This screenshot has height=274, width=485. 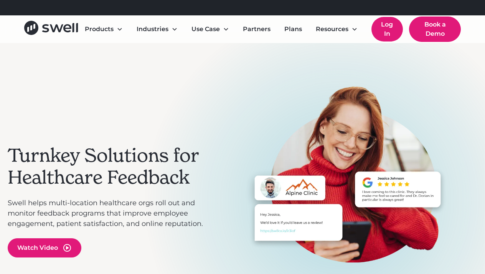 I want to click on a: home, so click(x=51, y=29).